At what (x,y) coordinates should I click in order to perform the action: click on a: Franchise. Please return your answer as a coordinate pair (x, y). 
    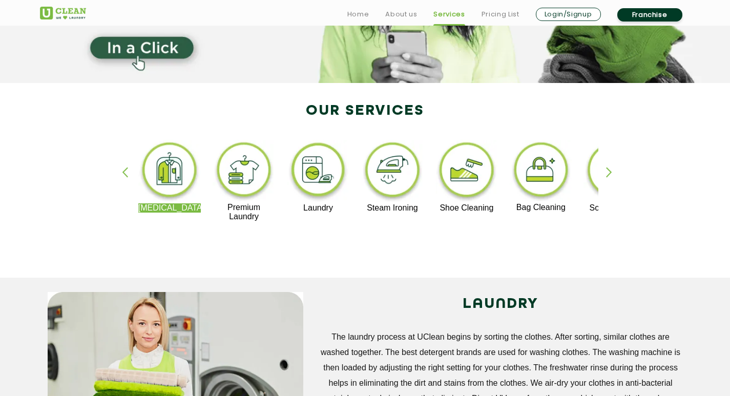
    Looking at the image, I should click on (649, 15).